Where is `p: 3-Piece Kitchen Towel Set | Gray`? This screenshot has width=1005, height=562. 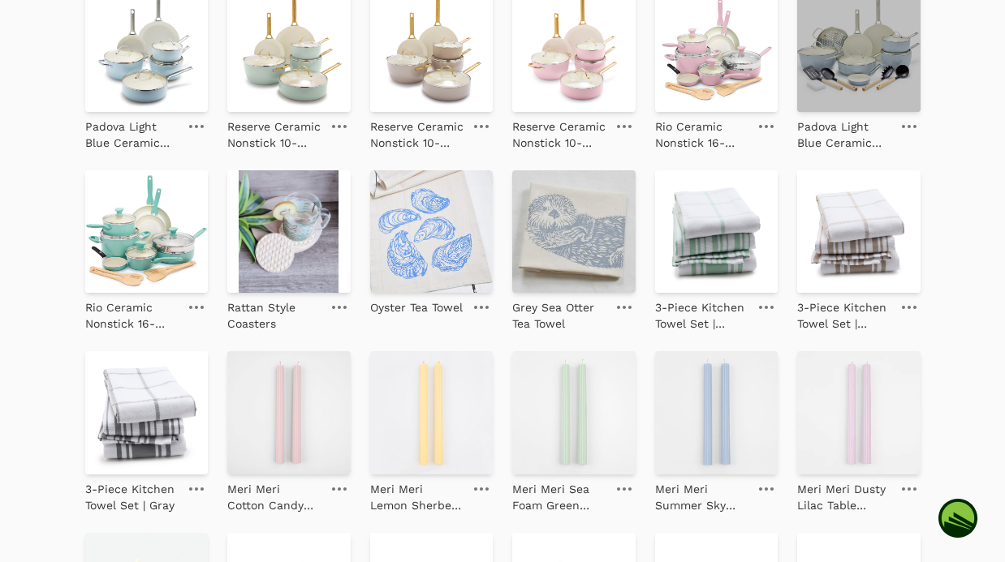
p: 3-Piece Kitchen Towel Set | Gray is located at coordinates (132, 497).